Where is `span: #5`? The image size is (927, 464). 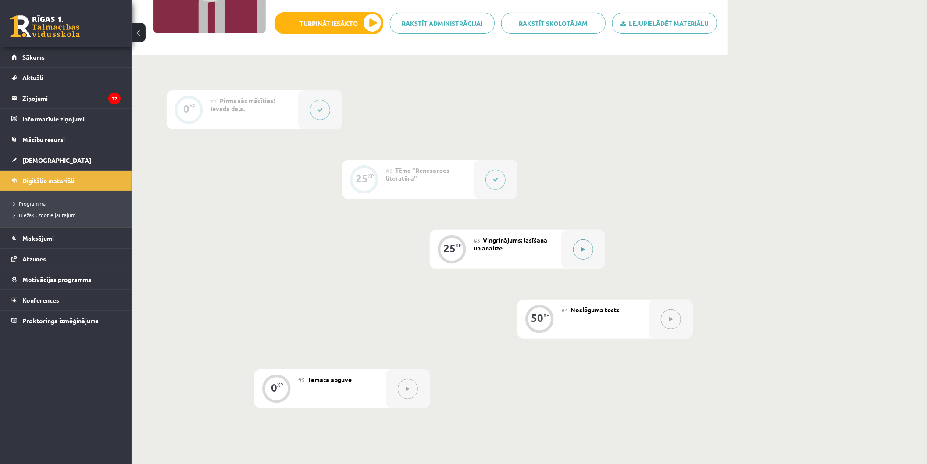
span: #5 is located at coordinates (301, 380).